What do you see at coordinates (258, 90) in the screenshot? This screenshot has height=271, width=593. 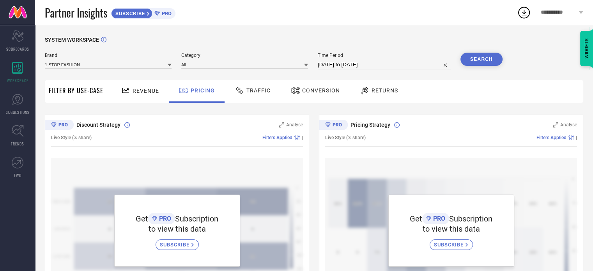 I see `span: Traffic` at bounding box center [258, 90].